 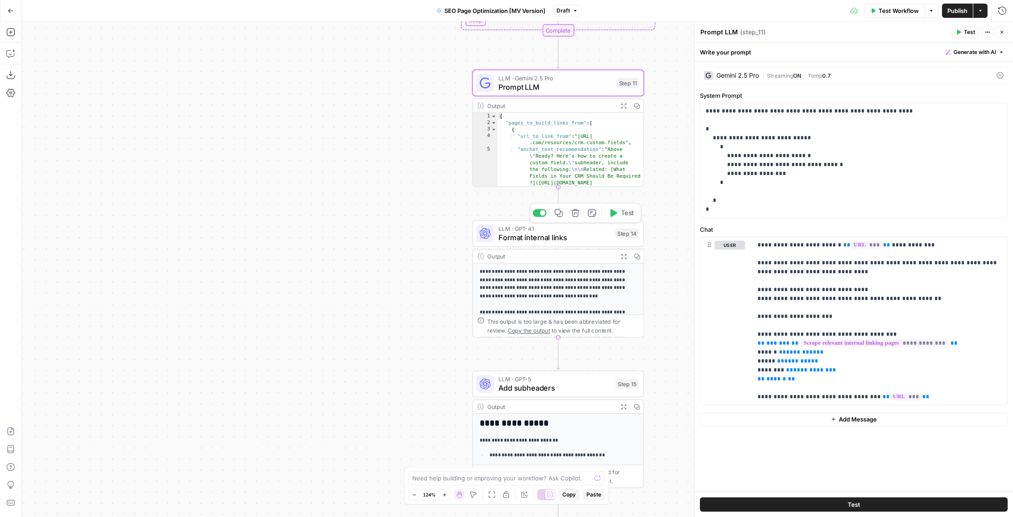 I want to click on span: 124%, so click(x=429, y=495).